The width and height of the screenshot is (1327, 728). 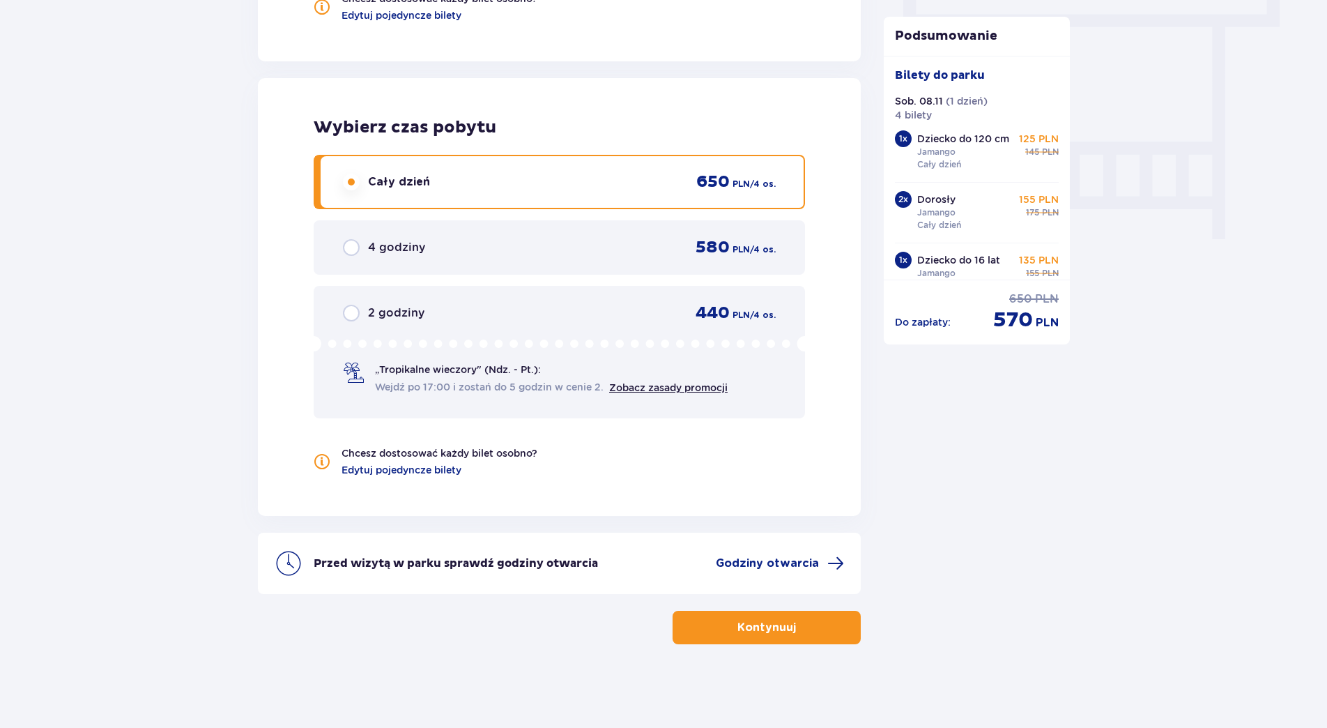 What do you see at coordinates (913, 115) in the screenshot?
I see `p: 4 bilety` at bounding box center [913, 115].